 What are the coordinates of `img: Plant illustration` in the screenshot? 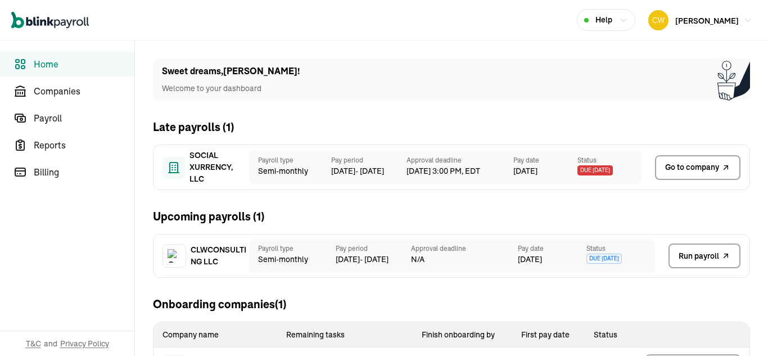 It's located at (734, 79).